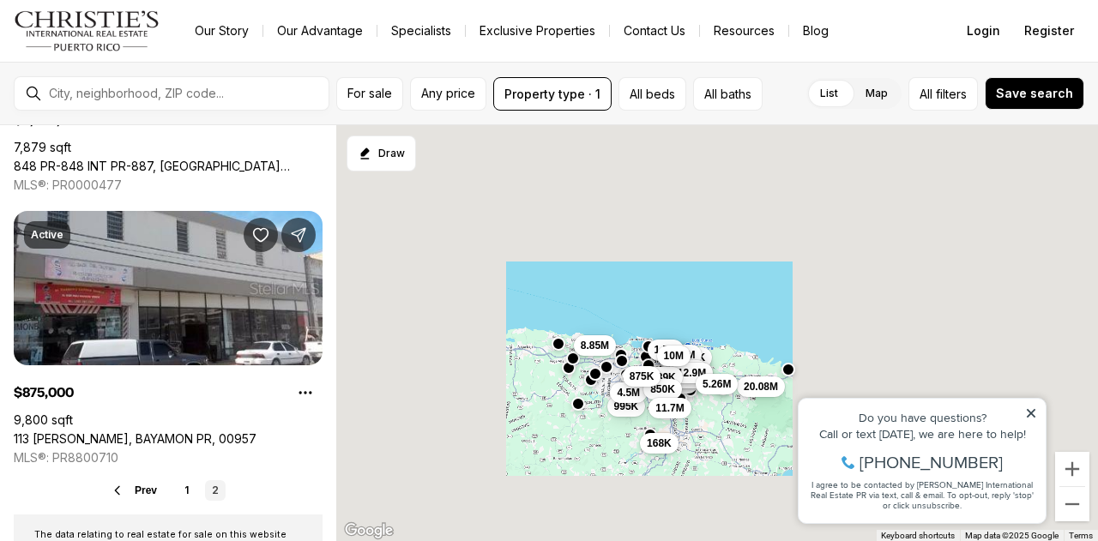 This screenshot has height=541, width=1098. Describe the element at coordinates (381, 154) in the screenshot. I see `button: Start drawing` at that location.